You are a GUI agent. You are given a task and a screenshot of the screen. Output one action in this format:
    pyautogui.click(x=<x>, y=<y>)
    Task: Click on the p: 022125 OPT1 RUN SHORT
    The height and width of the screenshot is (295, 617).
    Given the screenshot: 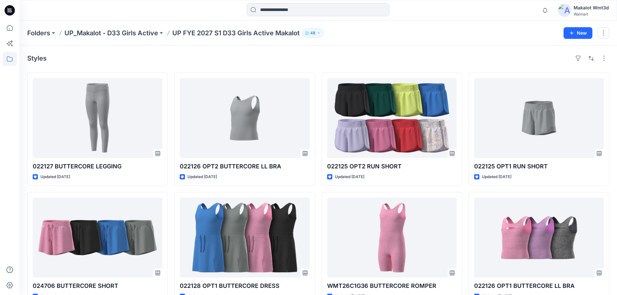 What is the action you would take?
    pyautogui.click(x=539, y=167)
    